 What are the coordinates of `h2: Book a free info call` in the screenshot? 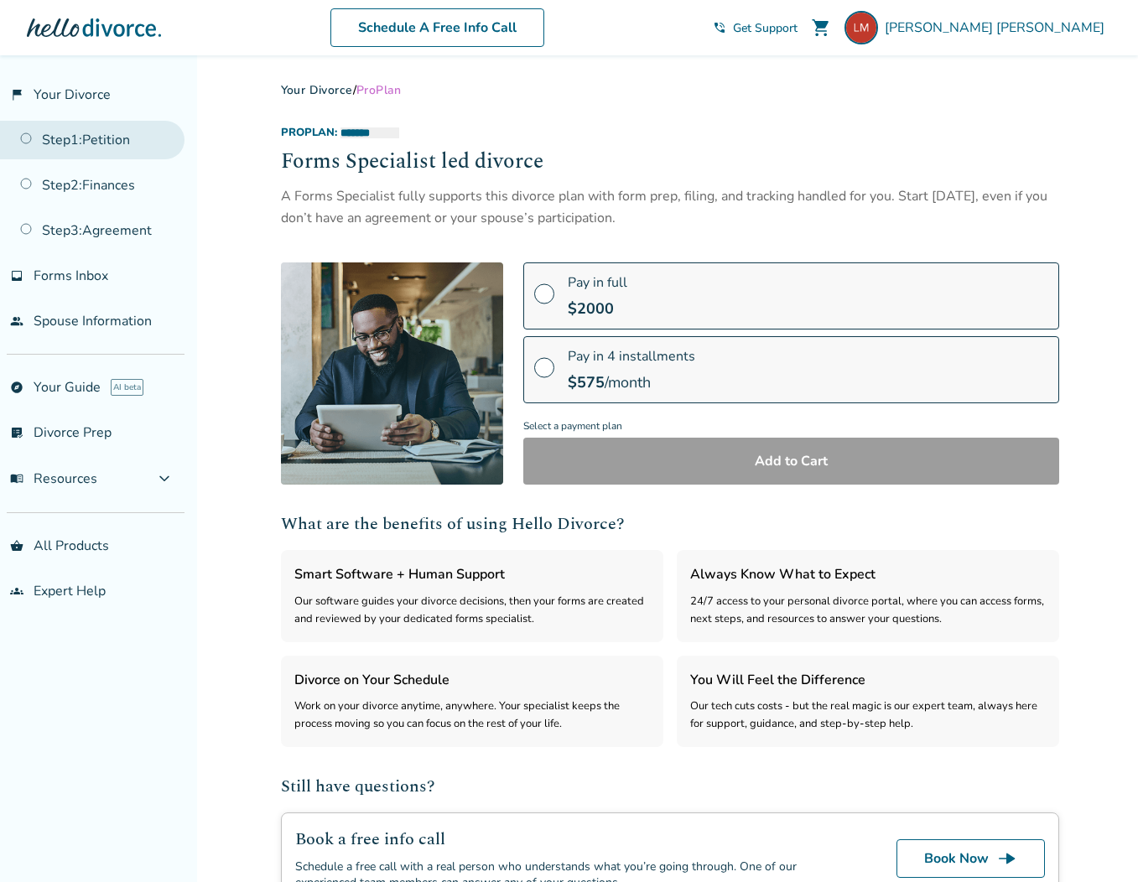 It's located at (575, 839).